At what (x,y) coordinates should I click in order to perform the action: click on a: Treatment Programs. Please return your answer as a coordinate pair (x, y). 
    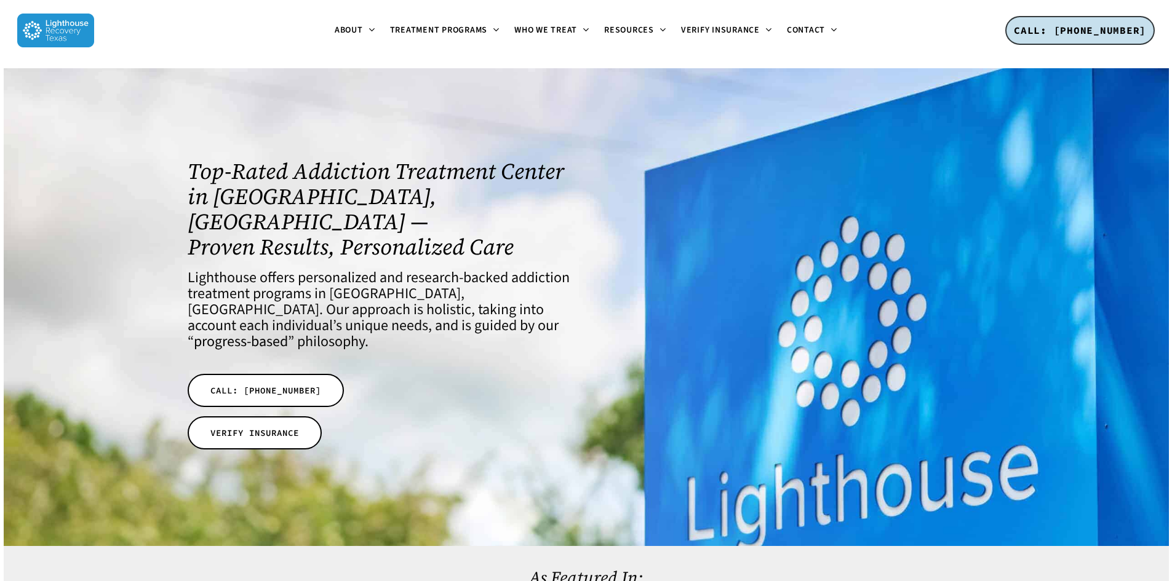
    Looking at the image, I should click on (445, 31).